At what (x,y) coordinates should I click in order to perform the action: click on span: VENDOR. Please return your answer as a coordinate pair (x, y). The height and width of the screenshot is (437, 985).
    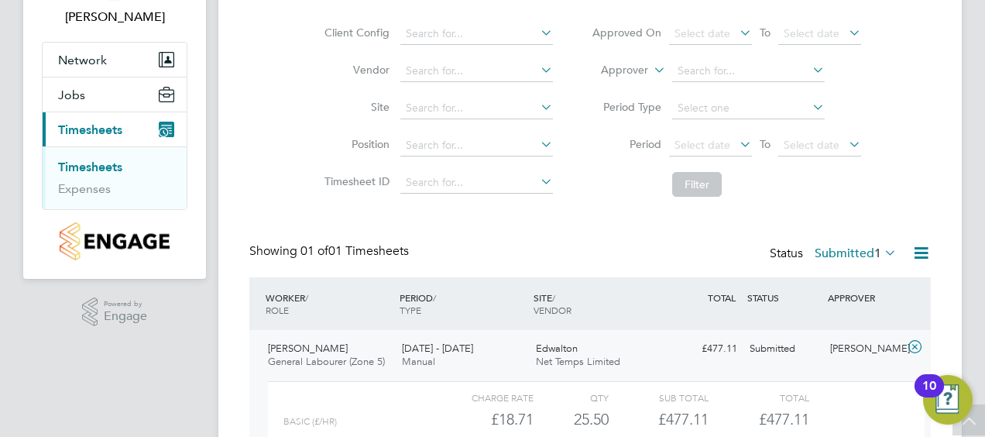
    Looking at the image, I should click on (552, 310).